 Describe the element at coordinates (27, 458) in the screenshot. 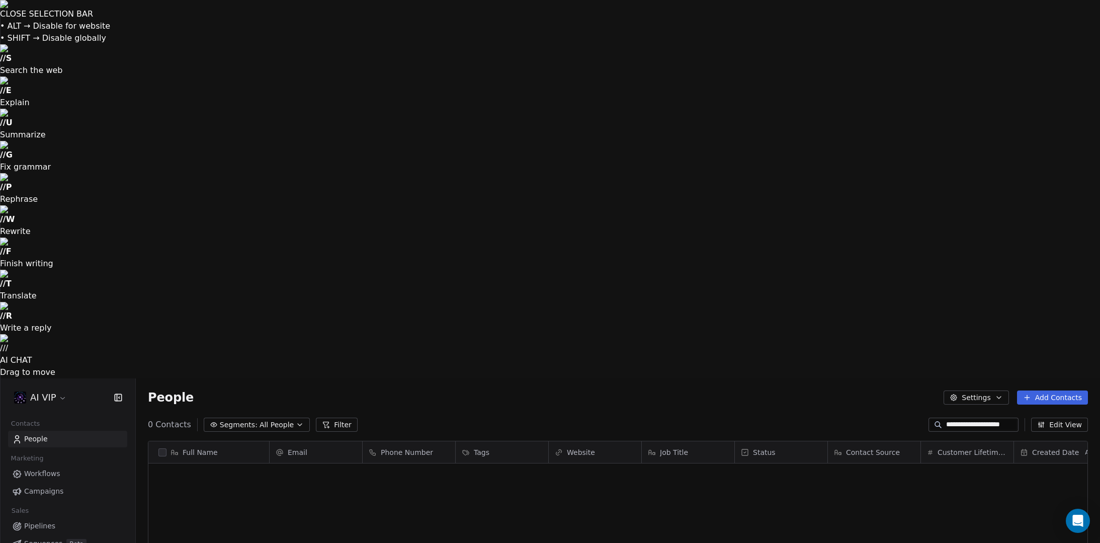

I see `span: Marketing` at that location.